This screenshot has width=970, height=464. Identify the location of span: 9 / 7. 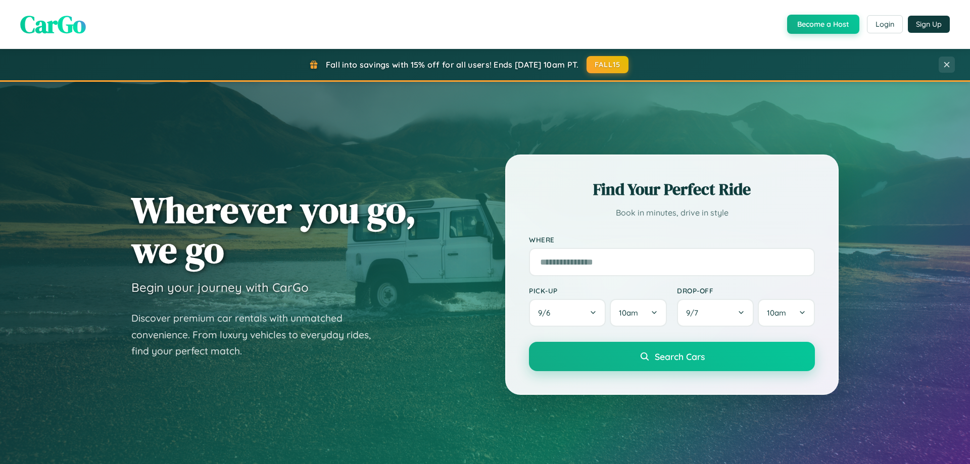
(695, 313).